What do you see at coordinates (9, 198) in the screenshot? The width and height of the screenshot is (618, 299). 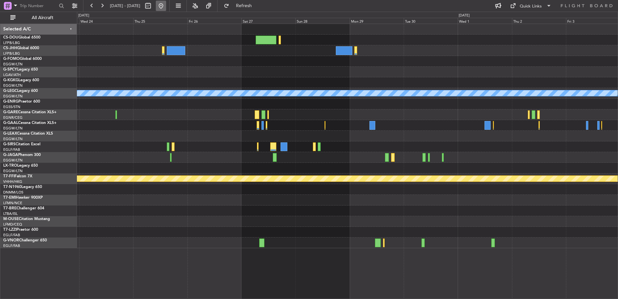 I see `span: T7-EMI` at bounding box center [9, 198].